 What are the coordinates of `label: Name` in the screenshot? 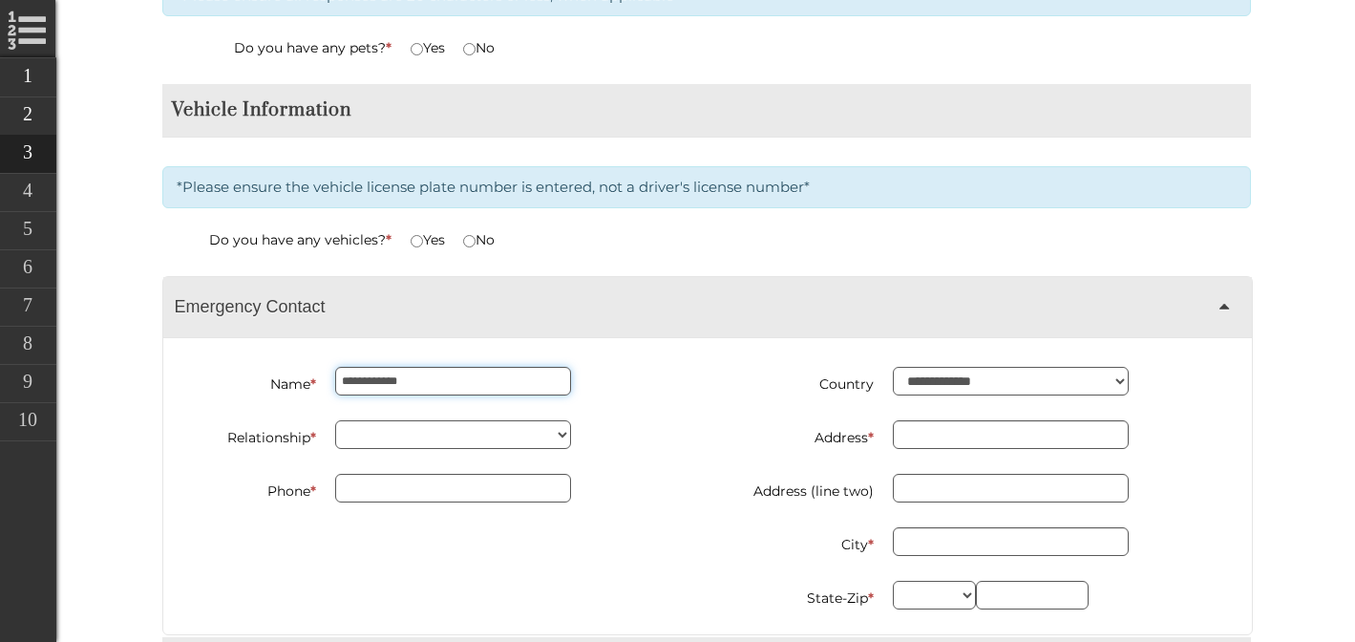 It's located at (240, 381).